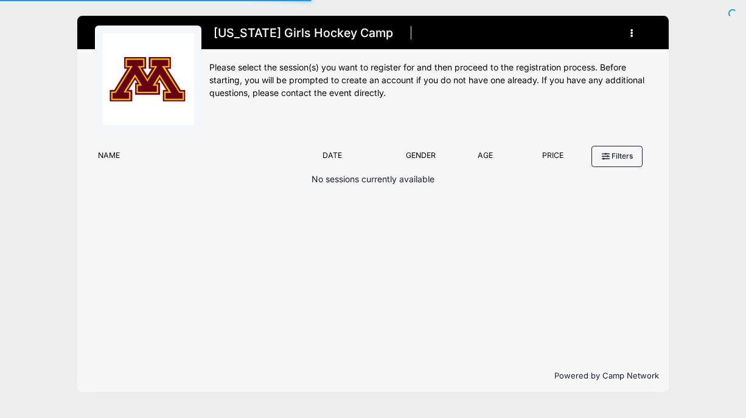  I want to click on div: Age, so click(485, 159).